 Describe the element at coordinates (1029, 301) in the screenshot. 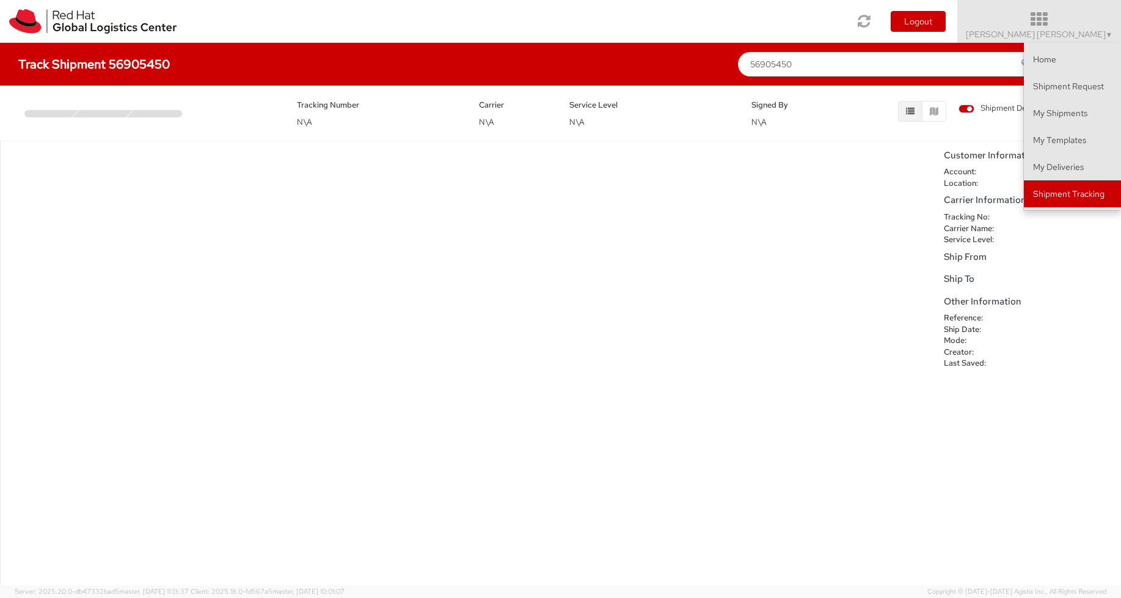

I see `h5: Other Information` at that location.